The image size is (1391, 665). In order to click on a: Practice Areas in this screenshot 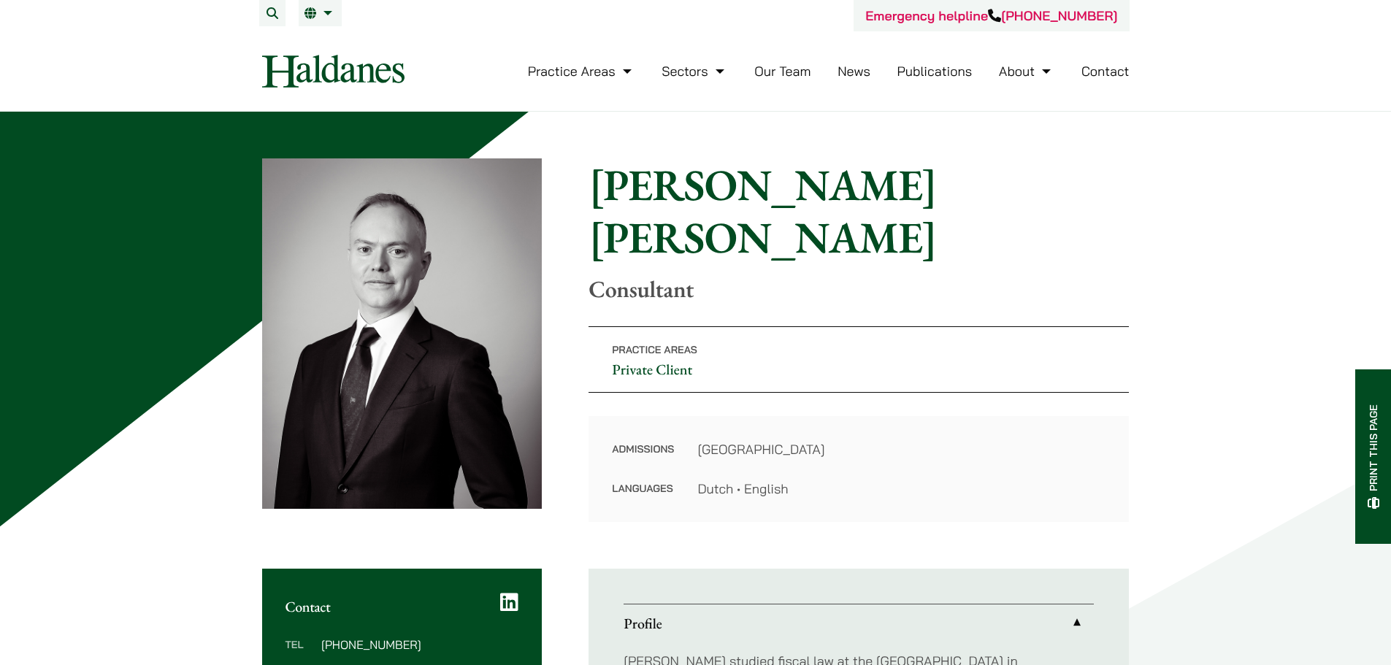, I will do `click(581, 71)`.